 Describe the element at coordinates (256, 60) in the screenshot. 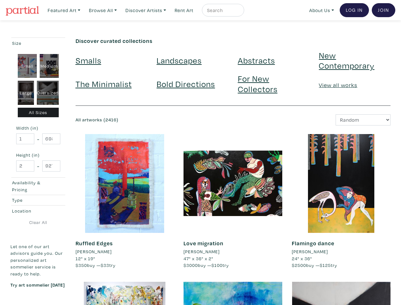

I see `a: Abstracts` at that location.